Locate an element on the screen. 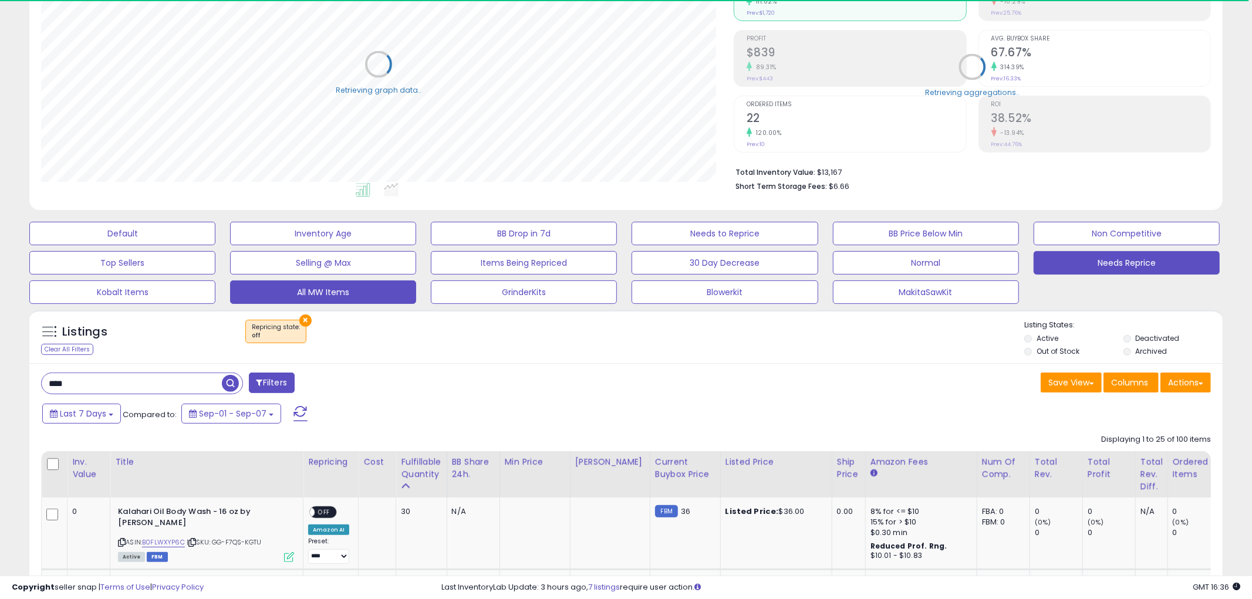 This screenshot has width=1252, height=599. button: Top Sellers is located at coordinates (122, 263).